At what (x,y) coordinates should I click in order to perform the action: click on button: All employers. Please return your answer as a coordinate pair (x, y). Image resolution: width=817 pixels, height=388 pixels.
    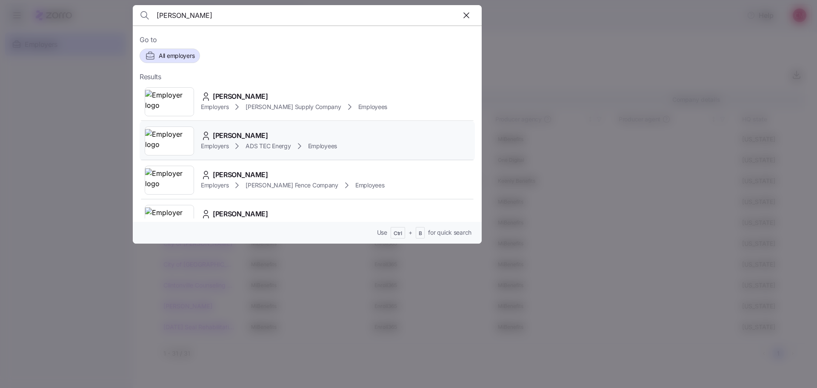
    Looking at the image, I should click on (170, 56).